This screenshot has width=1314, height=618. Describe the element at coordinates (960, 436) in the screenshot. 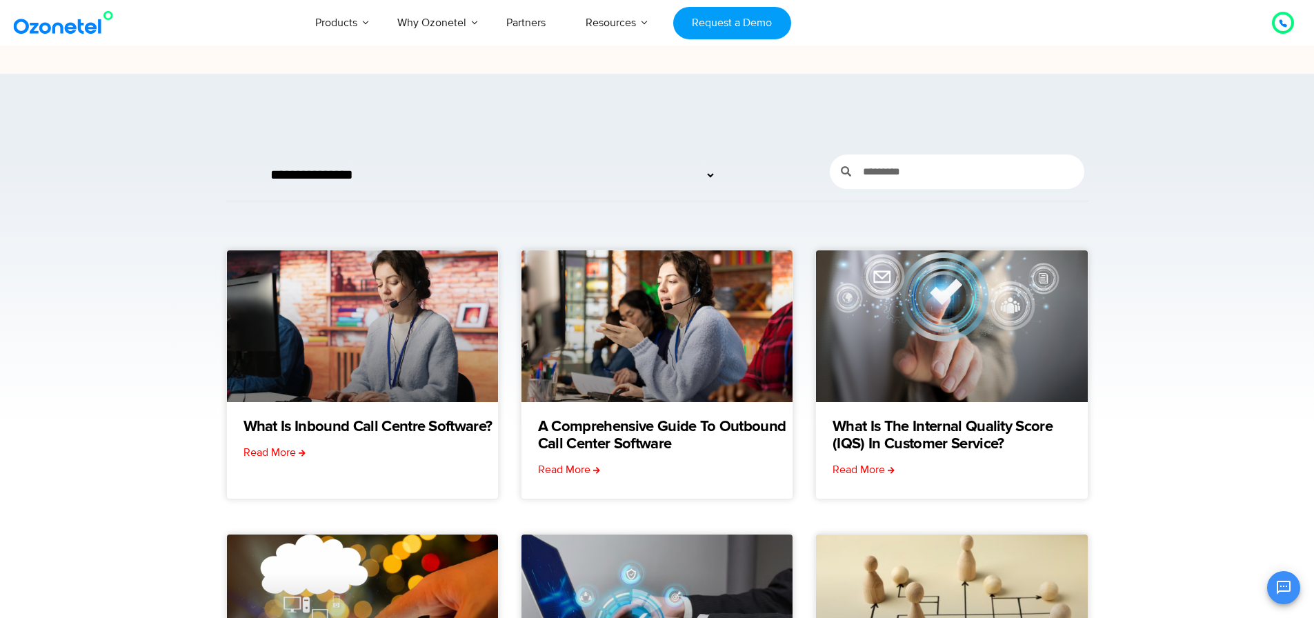

I see `a: What is the Internal Quality Score (IQS) in Customer Service?` at that location.